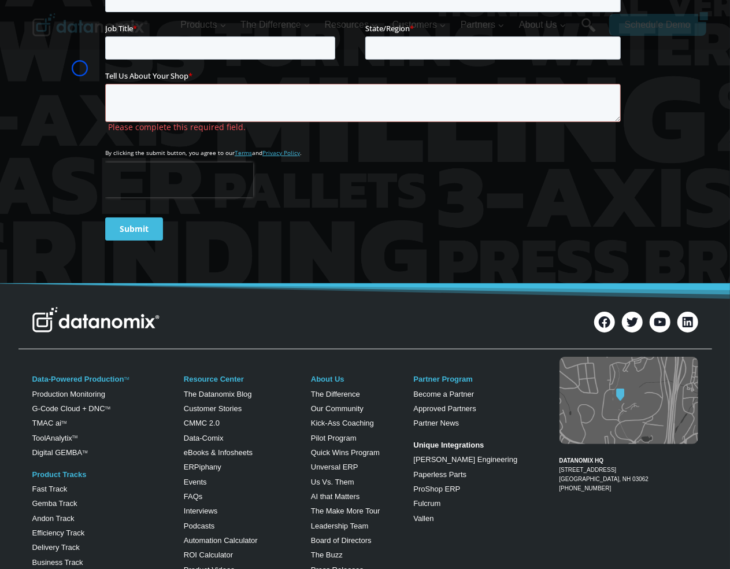 The width and height of the screenshot is (730, 569). Describe the element at coordinates (327, 554) in the screenshot. I see `a: The Buzz` at that location.